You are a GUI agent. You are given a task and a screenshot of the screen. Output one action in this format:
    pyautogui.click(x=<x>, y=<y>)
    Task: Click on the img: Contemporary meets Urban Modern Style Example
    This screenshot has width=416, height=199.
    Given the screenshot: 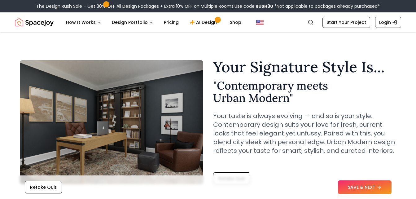 What is the action you would take?
    pyautogui.click(x=112, y=122)
    